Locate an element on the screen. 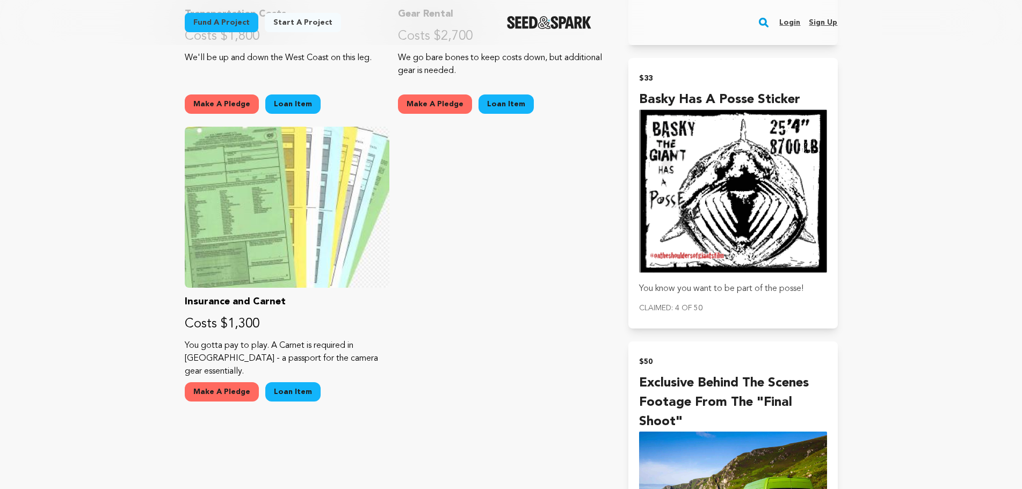 This screenshot has height=489, width=1022. img: Seed&Spark Logo Dark Mode is located at coordinates (549, 23).